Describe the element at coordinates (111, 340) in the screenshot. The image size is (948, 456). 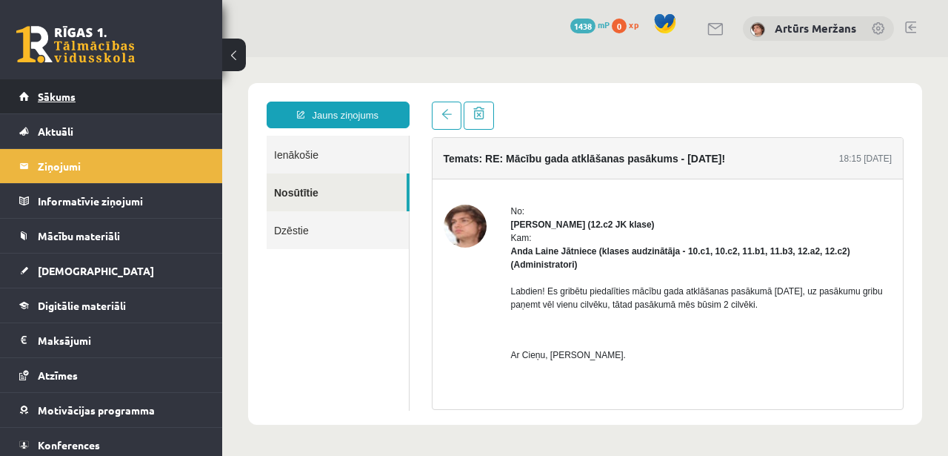
I see `a: Maksājumi` at that location.